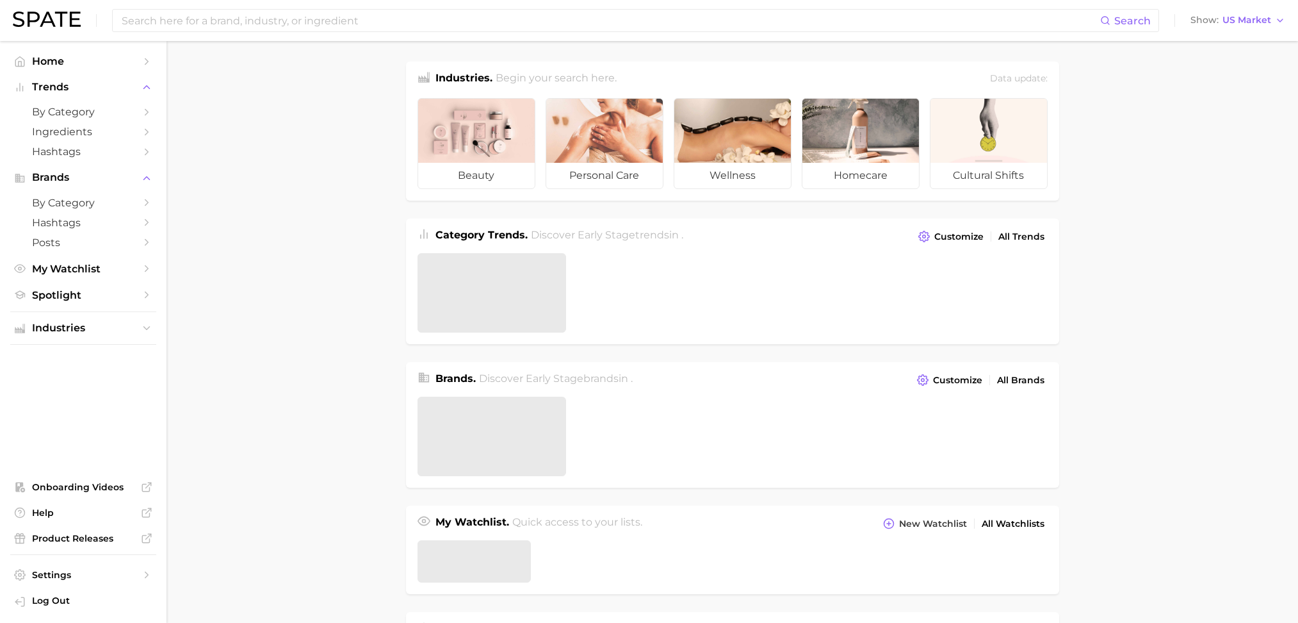 Image resolution: width=1298 pixels, height=623 pixels. What do you see at coordinates (83, 328) in the screenshot?
I see `button: Industries` at bounding box center [83, 328].